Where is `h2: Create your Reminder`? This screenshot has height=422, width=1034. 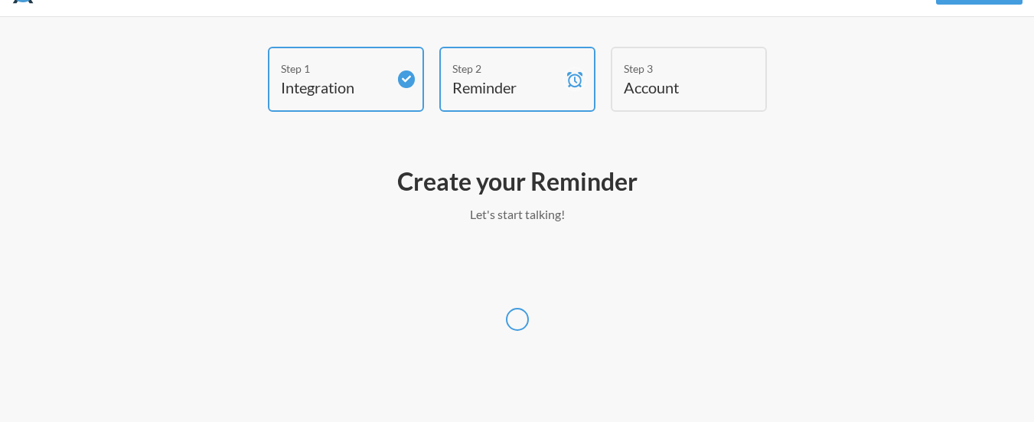
h2: Create your Reminder is located at coordinates (517, 181).